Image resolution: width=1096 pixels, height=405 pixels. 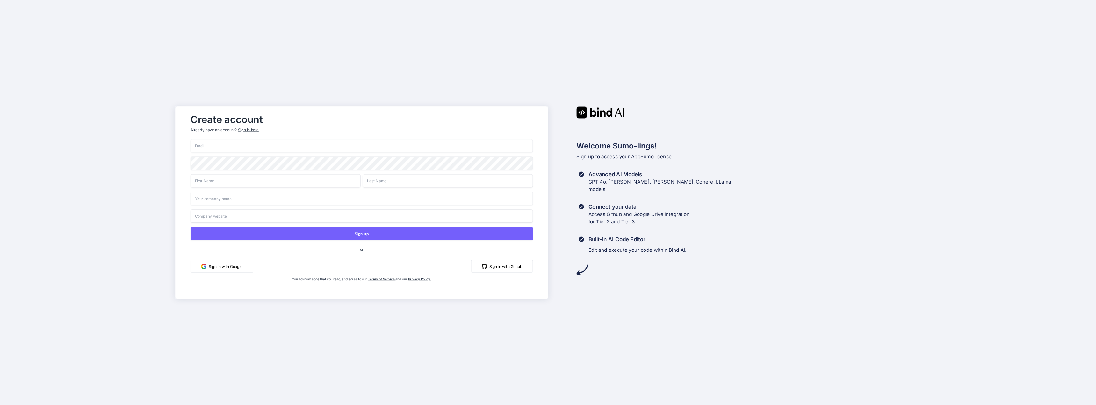 I want to click on img: google, so click(x=204, y=266).